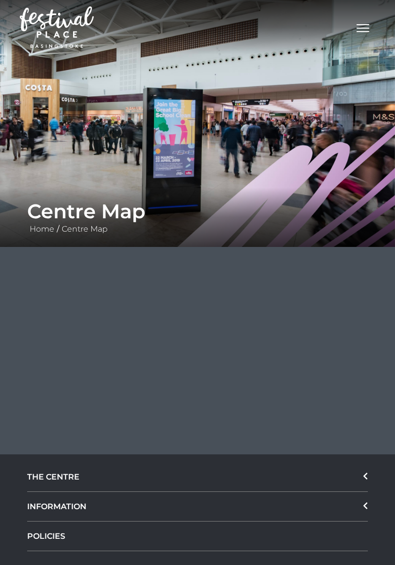 The height and width of the screenshot is (565, 395). I want to click on button: Toggle navigation, so click(363, 27).